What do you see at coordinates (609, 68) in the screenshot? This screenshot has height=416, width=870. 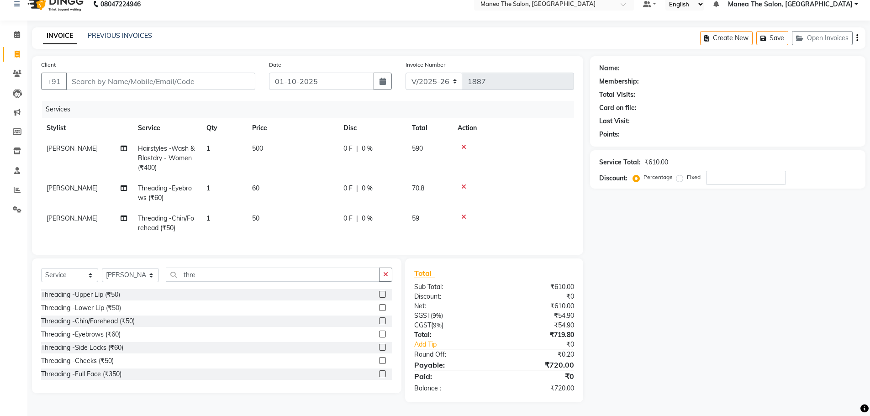 I see `div: Name:` at bounding box center [609, 68].